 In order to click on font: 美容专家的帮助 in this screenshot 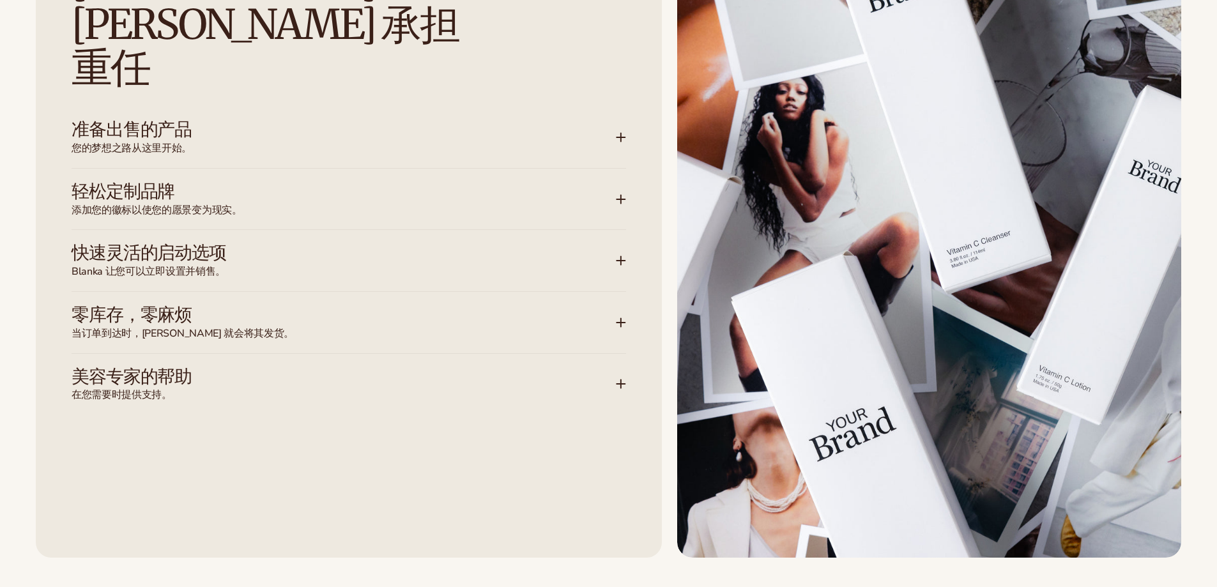, I will do `click(132, 376)`.